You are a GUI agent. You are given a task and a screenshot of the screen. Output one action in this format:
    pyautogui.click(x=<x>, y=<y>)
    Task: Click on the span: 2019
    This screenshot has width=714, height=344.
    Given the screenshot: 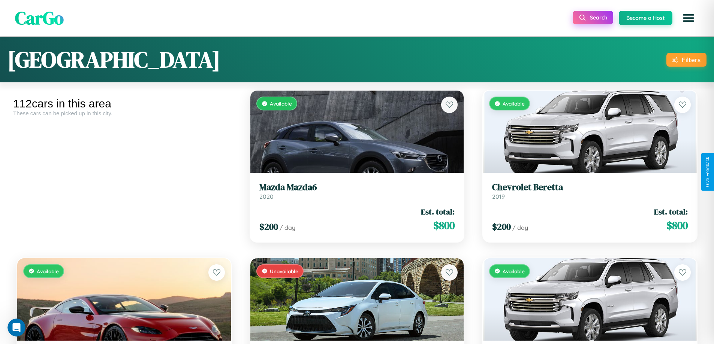 What is the action you would take?
    pyautogui.click(x=498, y=197)
    